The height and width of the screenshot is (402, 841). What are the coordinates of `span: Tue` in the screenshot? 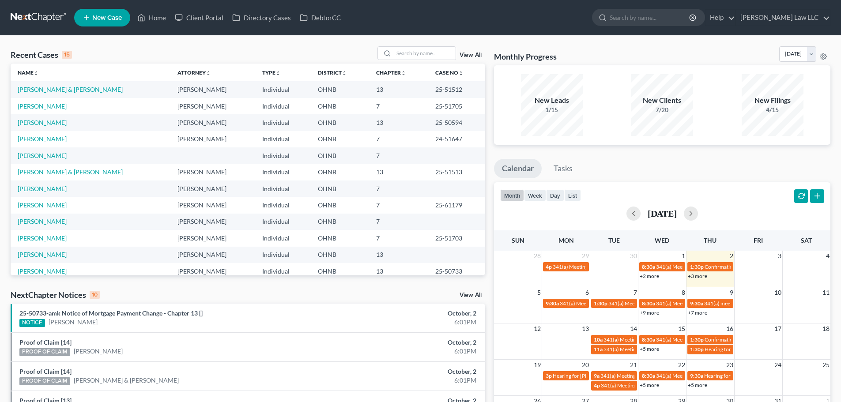 It's located at (614, 240).